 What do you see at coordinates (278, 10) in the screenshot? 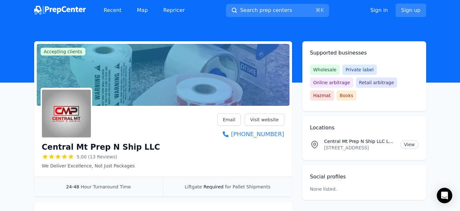
I see `button: Search prep centers⌘K` at bounding box center [278, 10].